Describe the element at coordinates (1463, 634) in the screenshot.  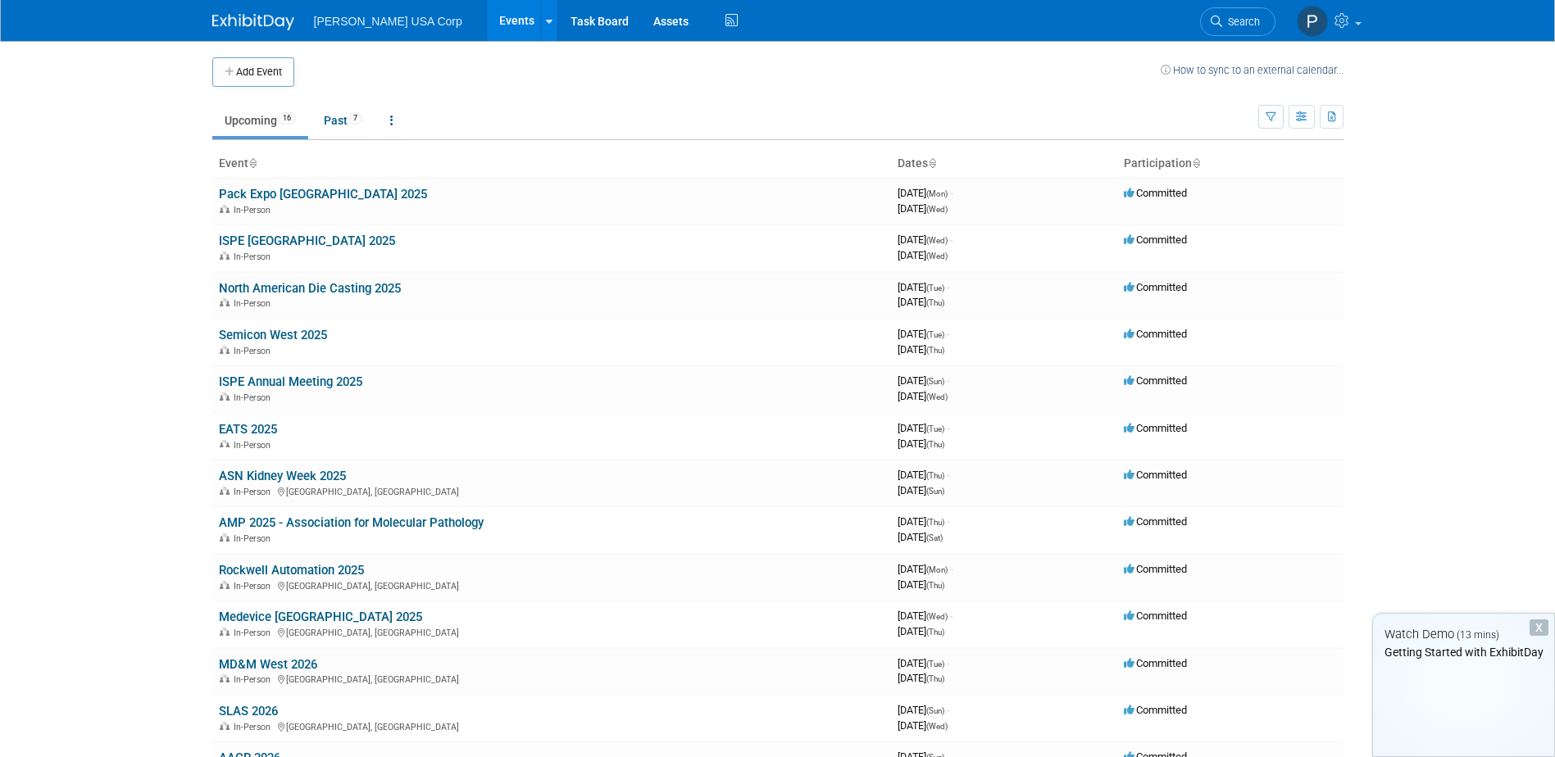
I see `div: Watch Demo` at that location.